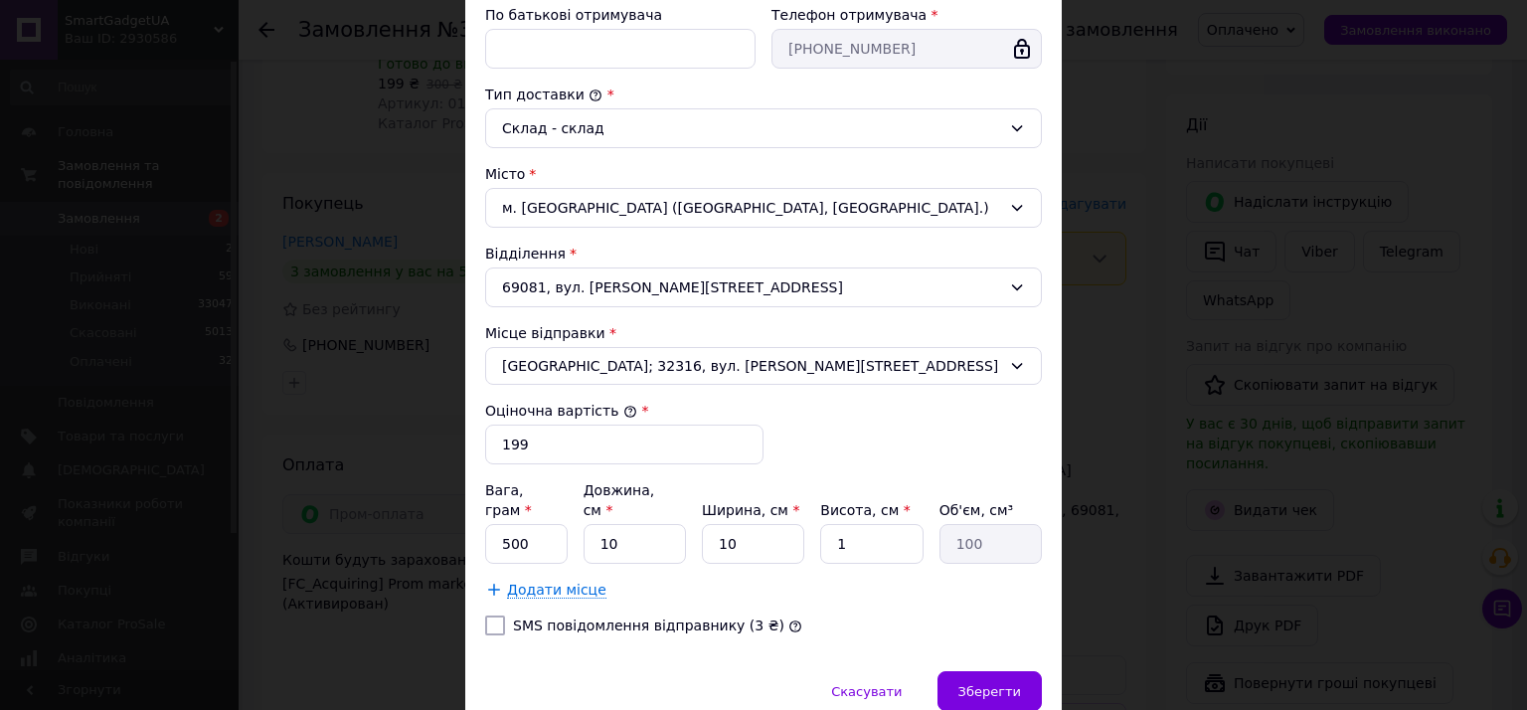 This screenshot has height=710, width=1527. Describe the element at coordinates (989, 691) in the screenshot. I see `span: Зберегти` at that location.